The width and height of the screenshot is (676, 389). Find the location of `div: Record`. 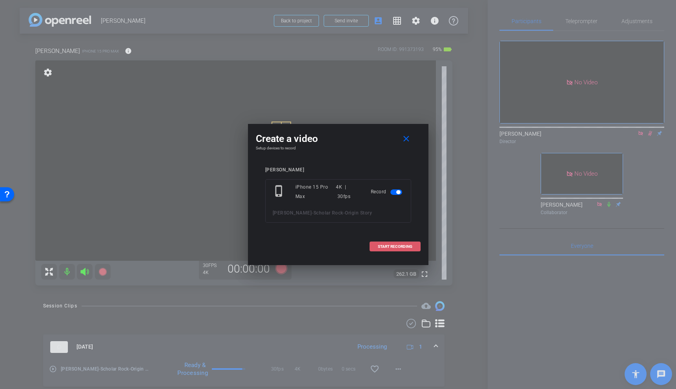

div: Record is located at coordinates (387, 192).